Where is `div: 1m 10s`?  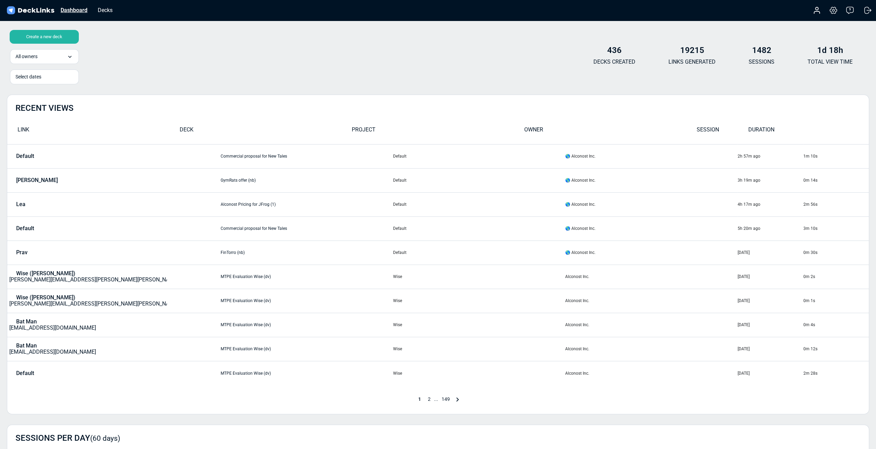
div: 1m 10s is located at coordinates (835, 156).